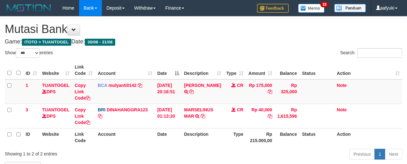 The width and height of the screenshot is (407, 164). I want to click on a: Copy mulyanti0142 to clipboard, so click(140, 85).